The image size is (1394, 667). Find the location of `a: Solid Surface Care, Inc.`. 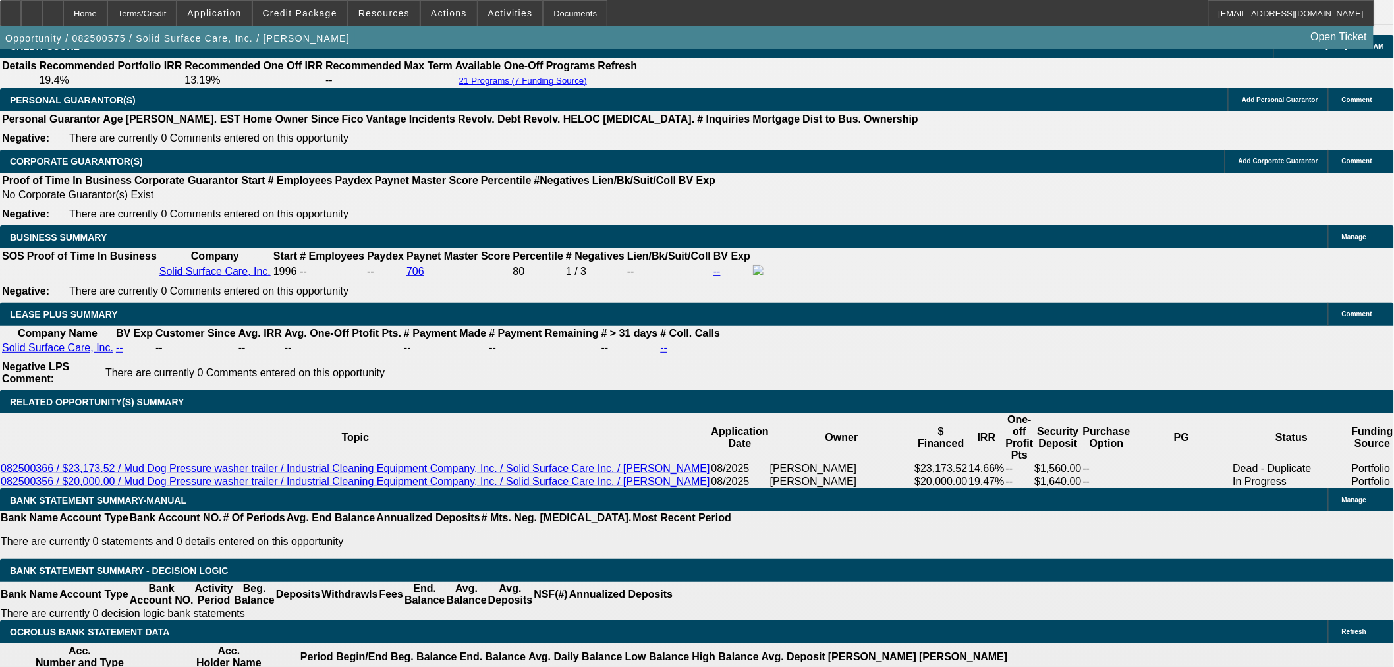

a: Solid Surface Care, Inc. is located at coordinates (215, 271).